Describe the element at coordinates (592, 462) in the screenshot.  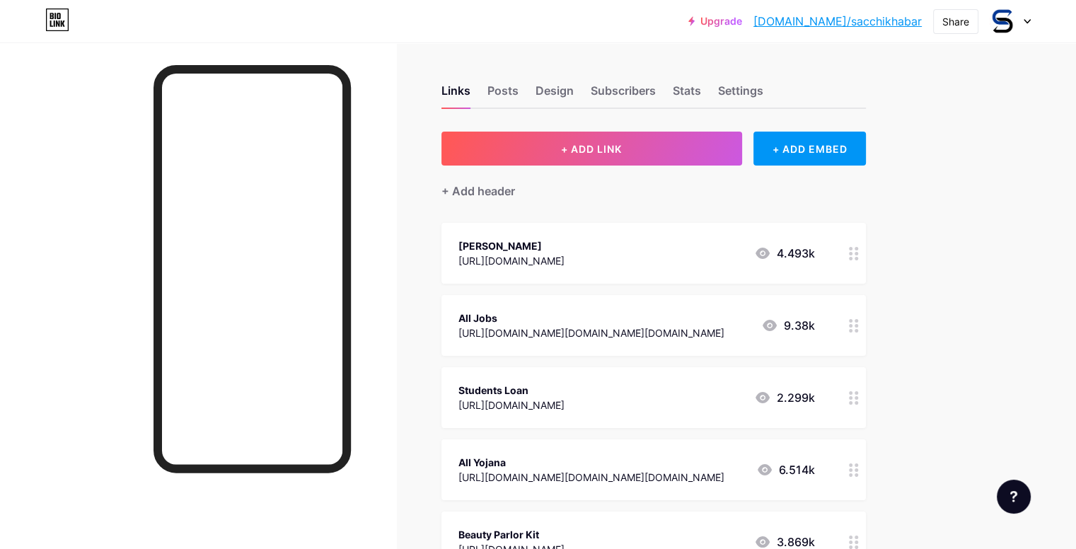
I see `div: All Yojana` at that location.